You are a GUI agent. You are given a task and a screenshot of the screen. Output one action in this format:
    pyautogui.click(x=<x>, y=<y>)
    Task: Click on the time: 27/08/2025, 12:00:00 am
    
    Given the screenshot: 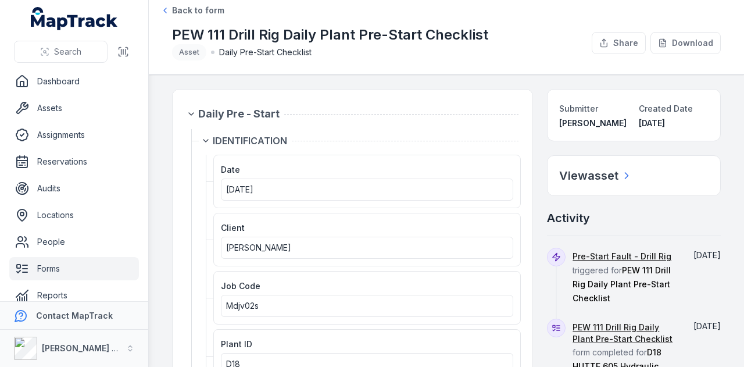 What is the action you would take?
    pyautogui.click(x=239, y=189)
    